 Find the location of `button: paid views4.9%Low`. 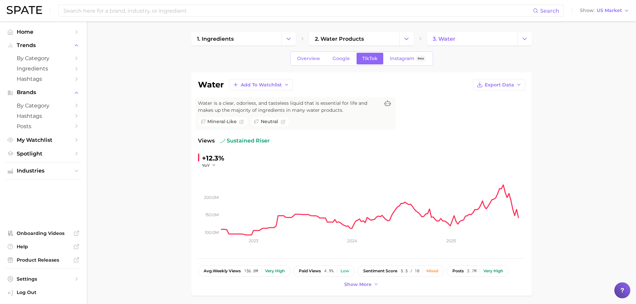

button: paid views4.9%Low is located at coordinates (324, 271).